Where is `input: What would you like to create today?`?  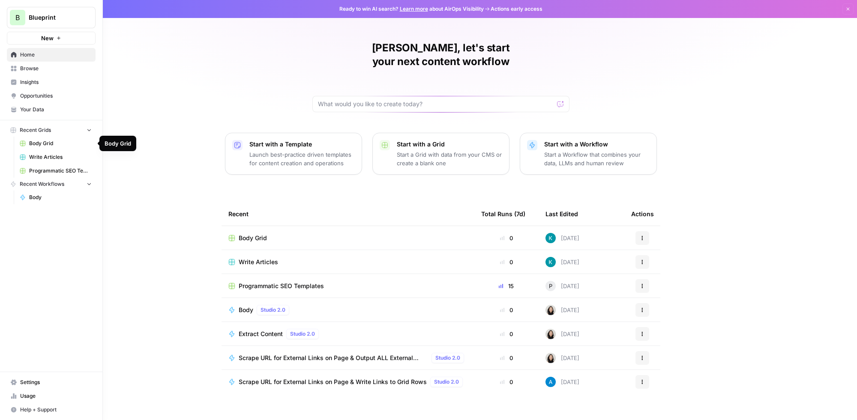 input: What would you like to create today? is located at coordinates (436, 104).